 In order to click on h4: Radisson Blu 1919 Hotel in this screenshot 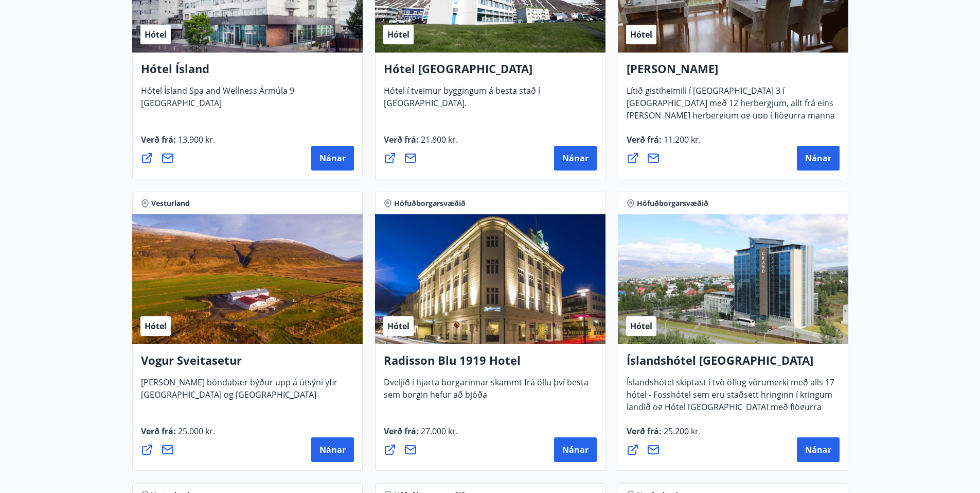, I will do `click(490, 364)`.